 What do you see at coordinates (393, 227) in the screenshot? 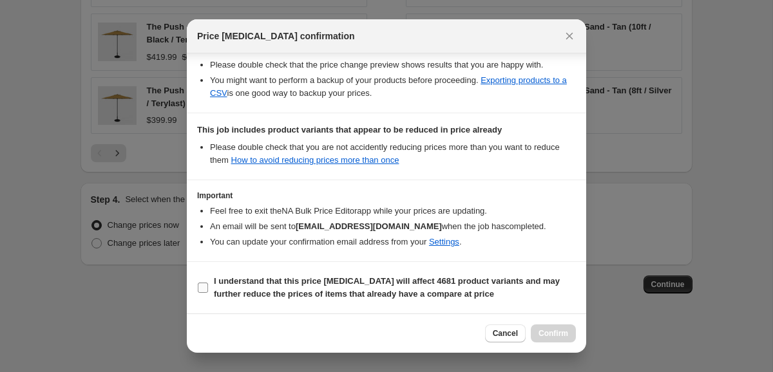
I see `li: An email will be sent to when the job has completed .` at bounding box center [393, 227].